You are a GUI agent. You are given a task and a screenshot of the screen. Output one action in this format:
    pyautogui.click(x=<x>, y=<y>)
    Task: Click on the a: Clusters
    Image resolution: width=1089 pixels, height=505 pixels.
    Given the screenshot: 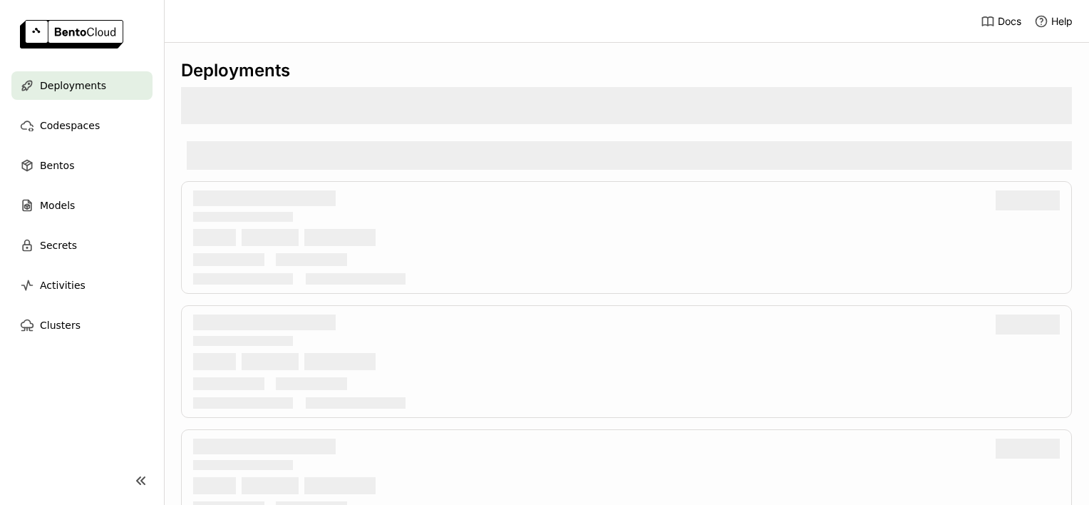 What is the action you would take?
    pyautogui.click(x=82, y=325)
    